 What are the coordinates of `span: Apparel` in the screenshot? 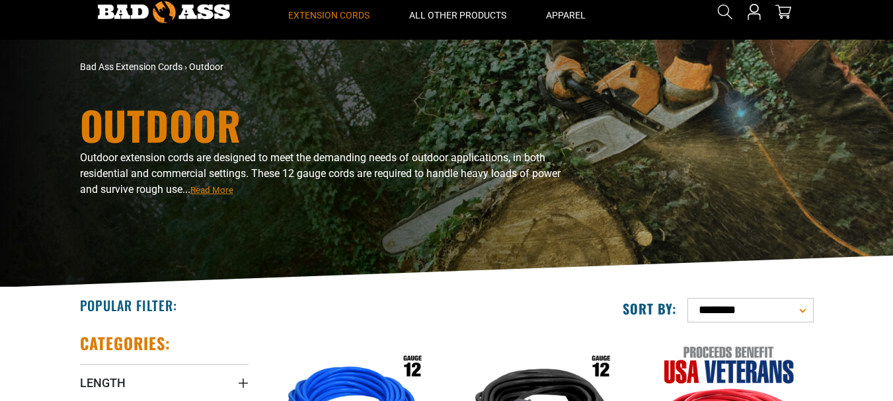 It's located at (566, 15).